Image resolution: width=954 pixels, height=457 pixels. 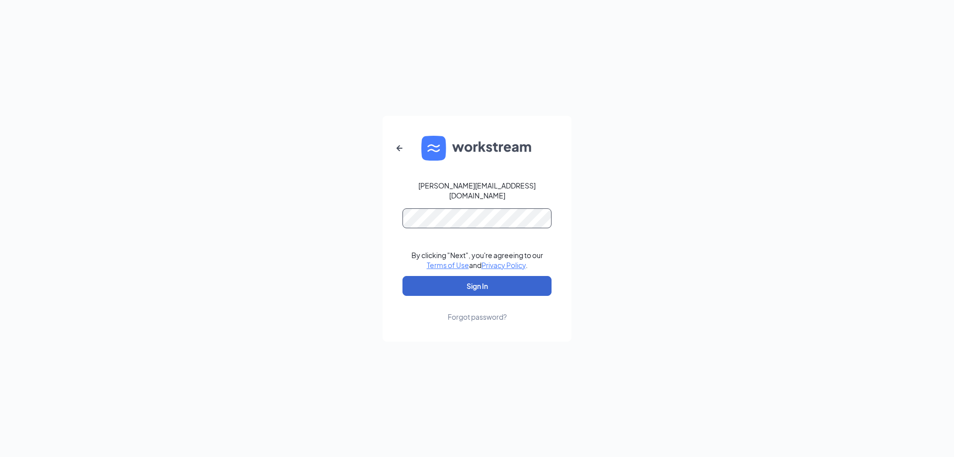 I want to click on button: Sign In, so click(x=477, y=286).